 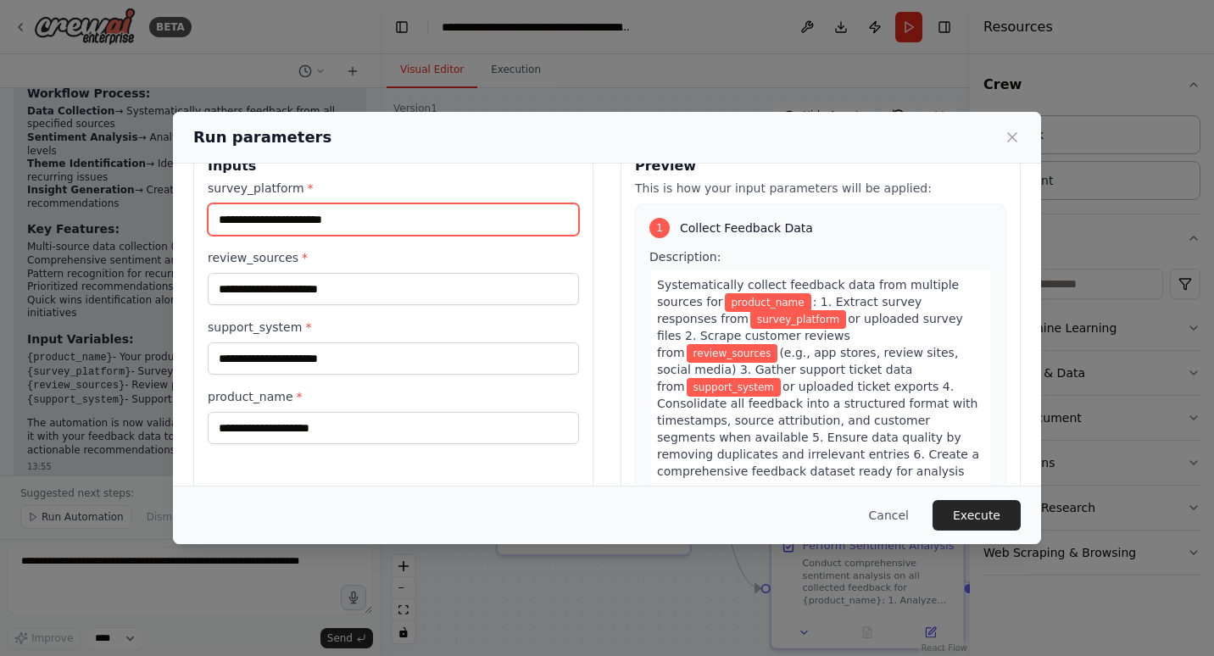 What do you see at coordinates (818, 429) in the screenshot?
I see `span: or uploaded ticket exports 4. Consolidate all feedback into a structured format with timestamps, ...` at bounding box center [818, 429].